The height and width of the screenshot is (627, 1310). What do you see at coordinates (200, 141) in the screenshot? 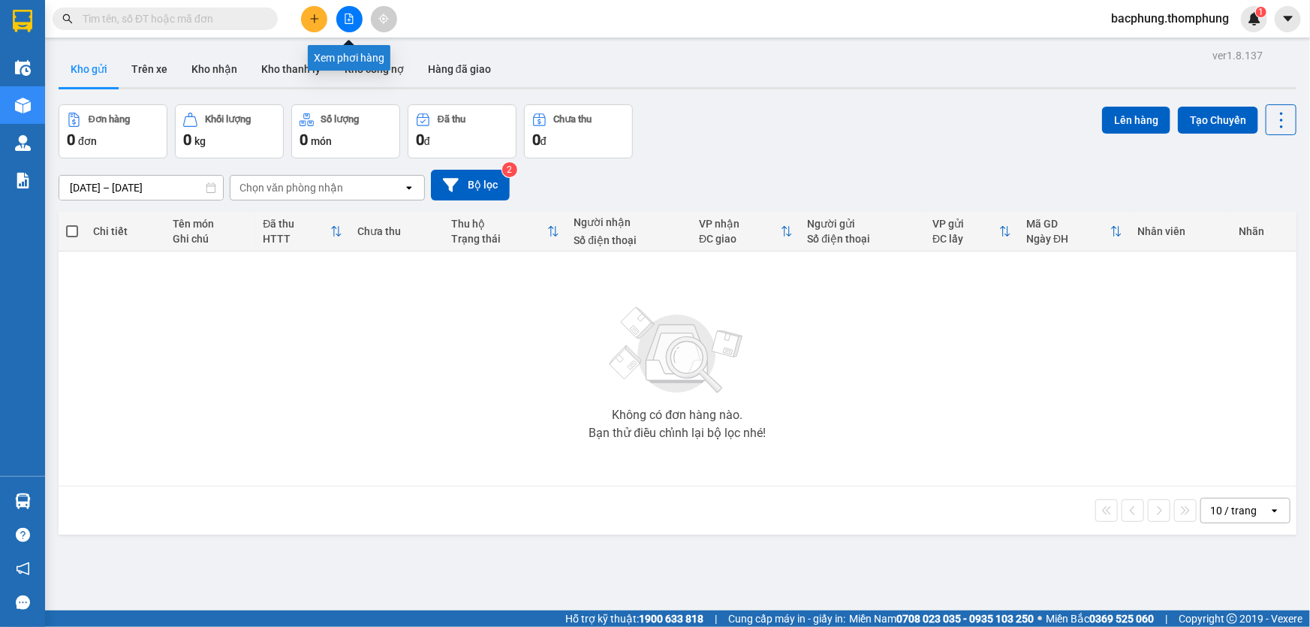
I see `span: kg` at bounding box center [200, 141].